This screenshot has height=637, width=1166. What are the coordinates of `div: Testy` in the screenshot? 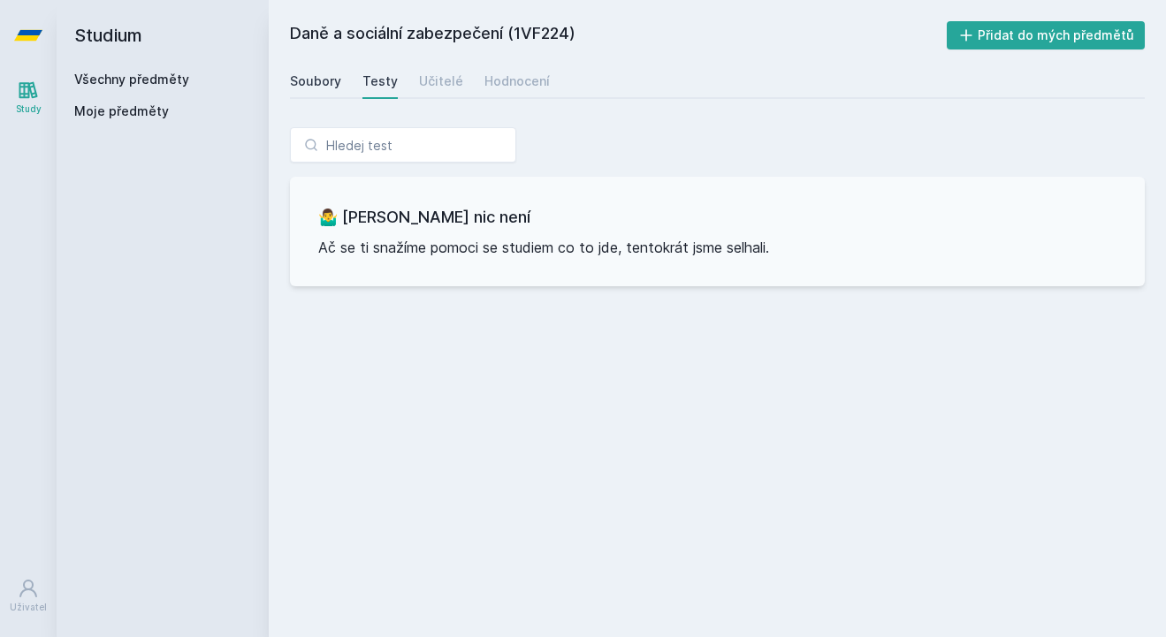 It's located at (380, 81).